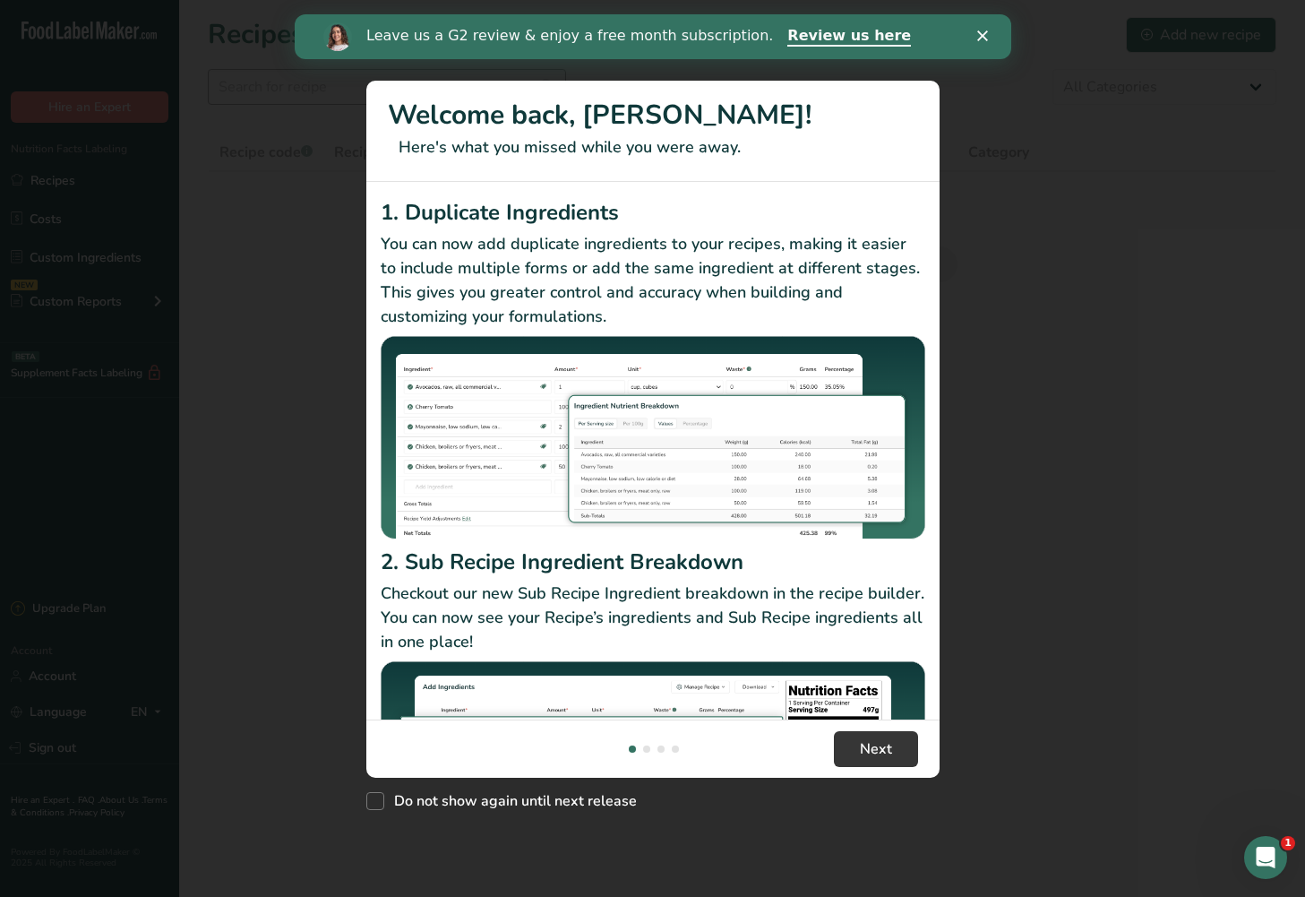 Image resolution: width=1305 pixels, height=897 pixels. What do you see at coordinates (653, 617) in the screenshot?
I see `p: Checkout our new Sub Recipe Ingredient breakdown in the recipe builder. You can now see your Reci...` at bounding box center [653, 617].